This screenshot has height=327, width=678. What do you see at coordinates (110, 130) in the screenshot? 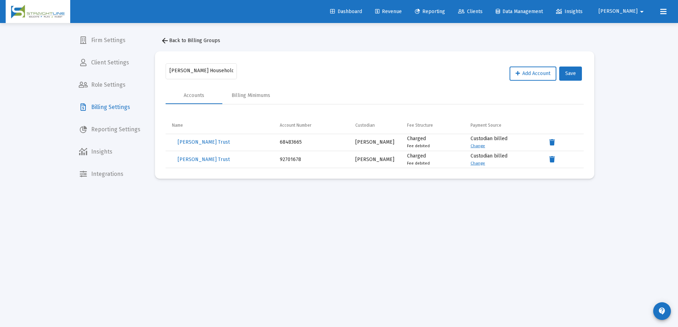
I see `a: Reporting Settings` at bounding box center [110, 130].